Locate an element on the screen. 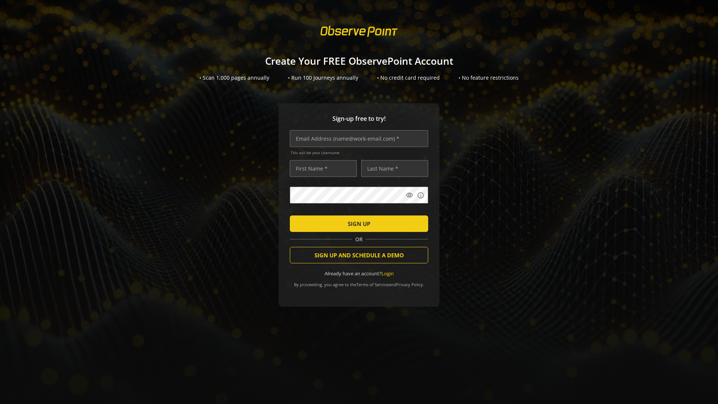 The height and width of the screenshot is (404, 718). button: SIGN UP is located at coordinates (359, 224).